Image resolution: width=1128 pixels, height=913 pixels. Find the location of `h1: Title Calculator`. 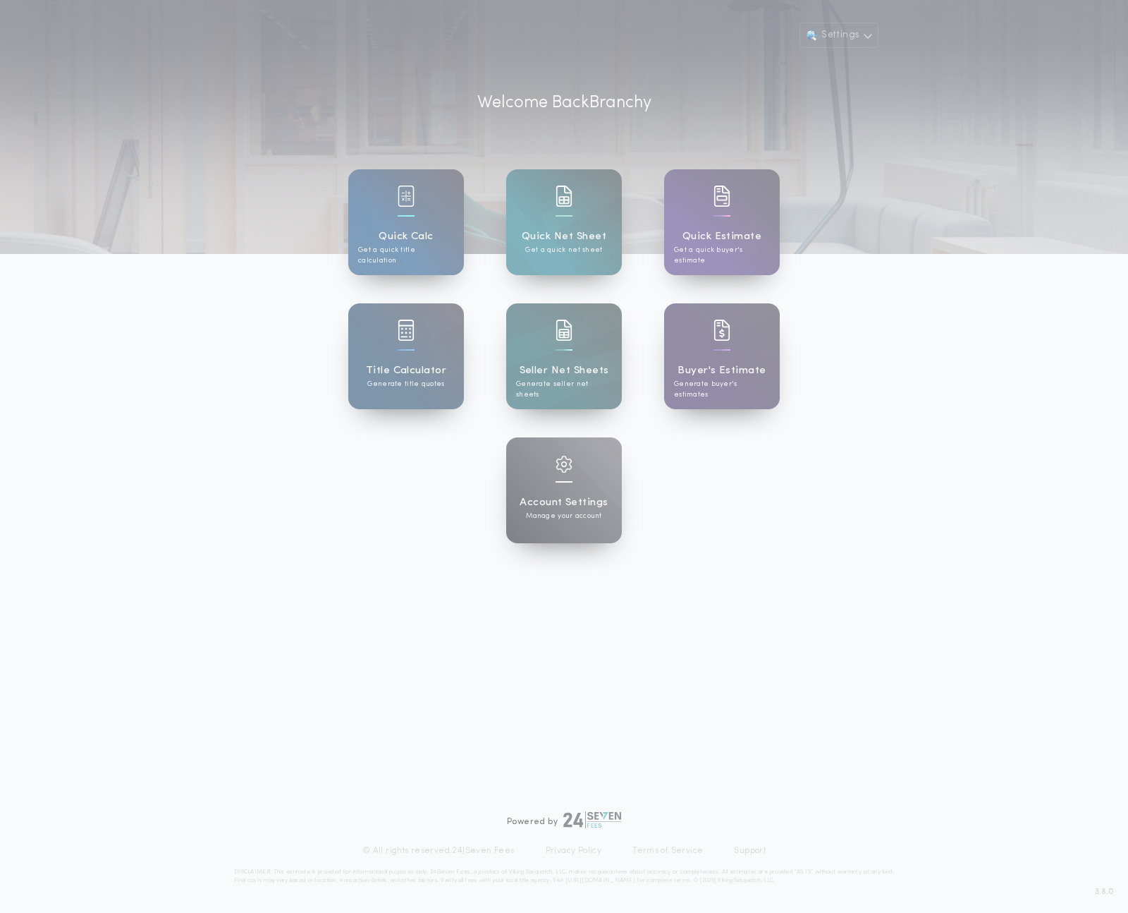

h1: Title Calculator is located at coordinates (406, 370).